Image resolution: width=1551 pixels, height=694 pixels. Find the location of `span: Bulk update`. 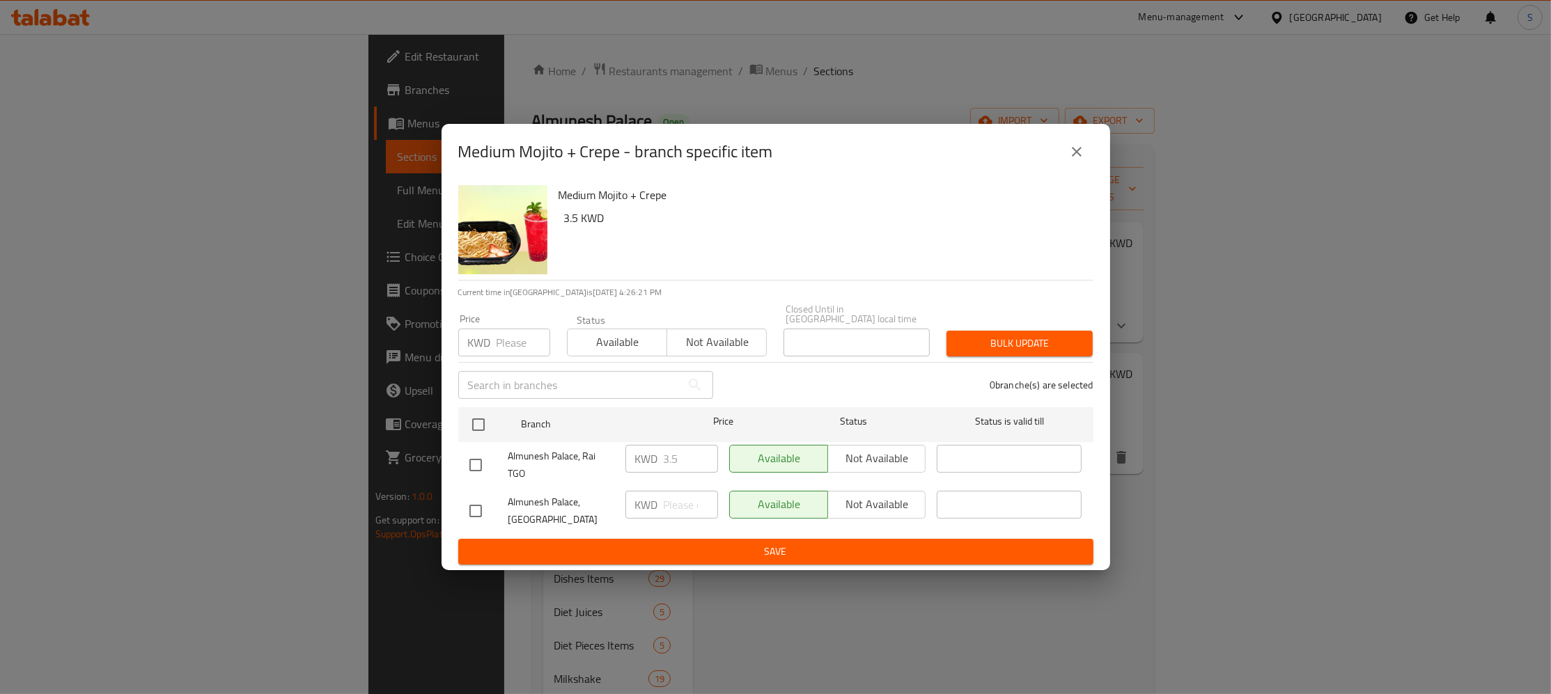

span: Bulk update is located at coordinates (1019, 343).